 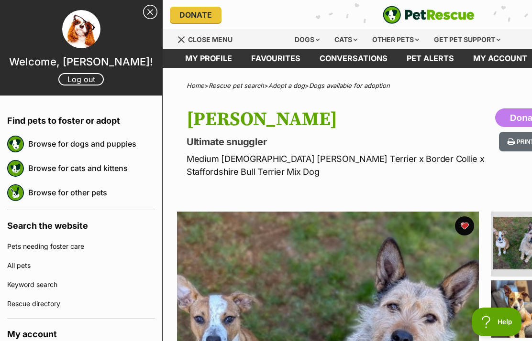 What do you see at coordinates (467, 40) in the screenshot?
I see `div: Get pet support` at bounding box center [467, 40].